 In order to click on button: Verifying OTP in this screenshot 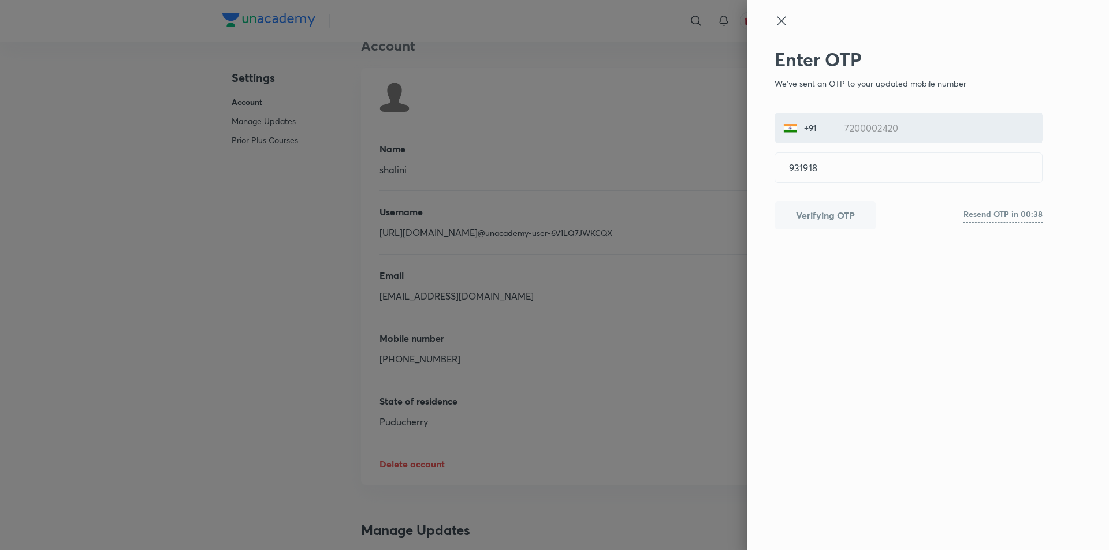, I will do `click(825, 215)`.